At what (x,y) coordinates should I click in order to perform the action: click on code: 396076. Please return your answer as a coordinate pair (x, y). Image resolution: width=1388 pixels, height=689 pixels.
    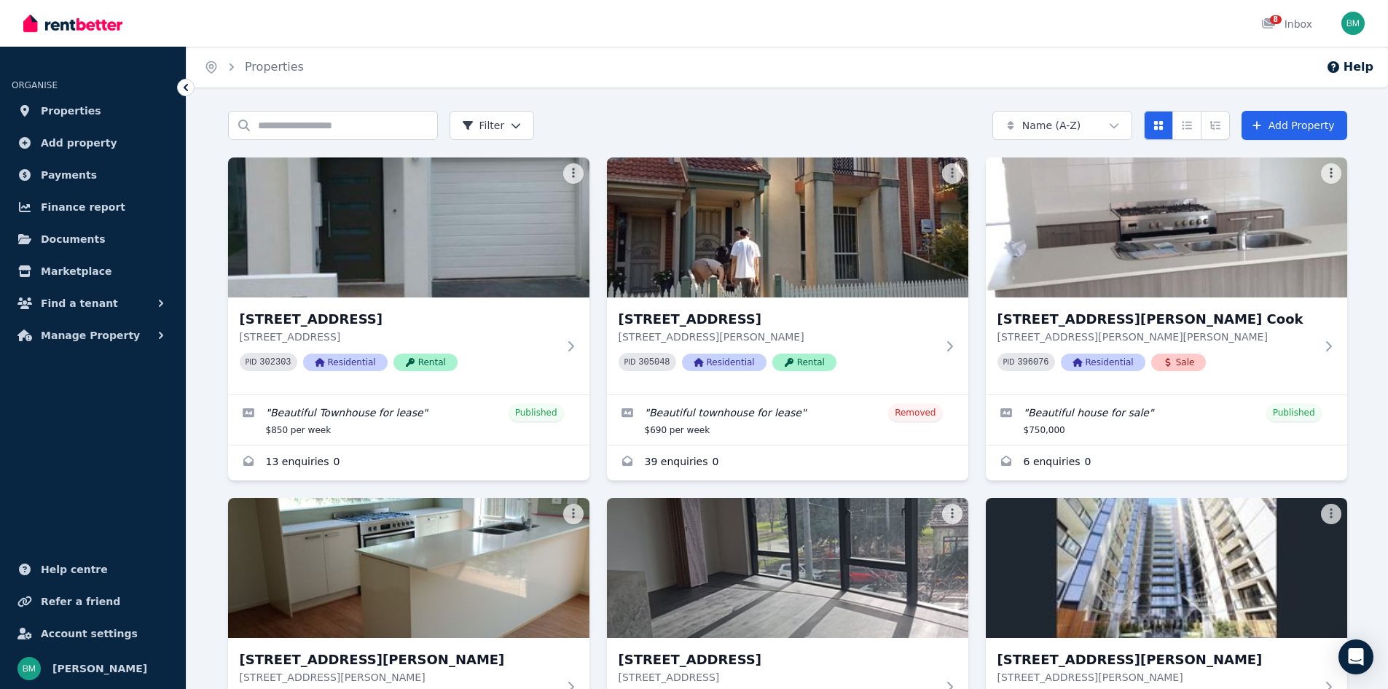
    Looking at the image, I should click on (1033, 362).